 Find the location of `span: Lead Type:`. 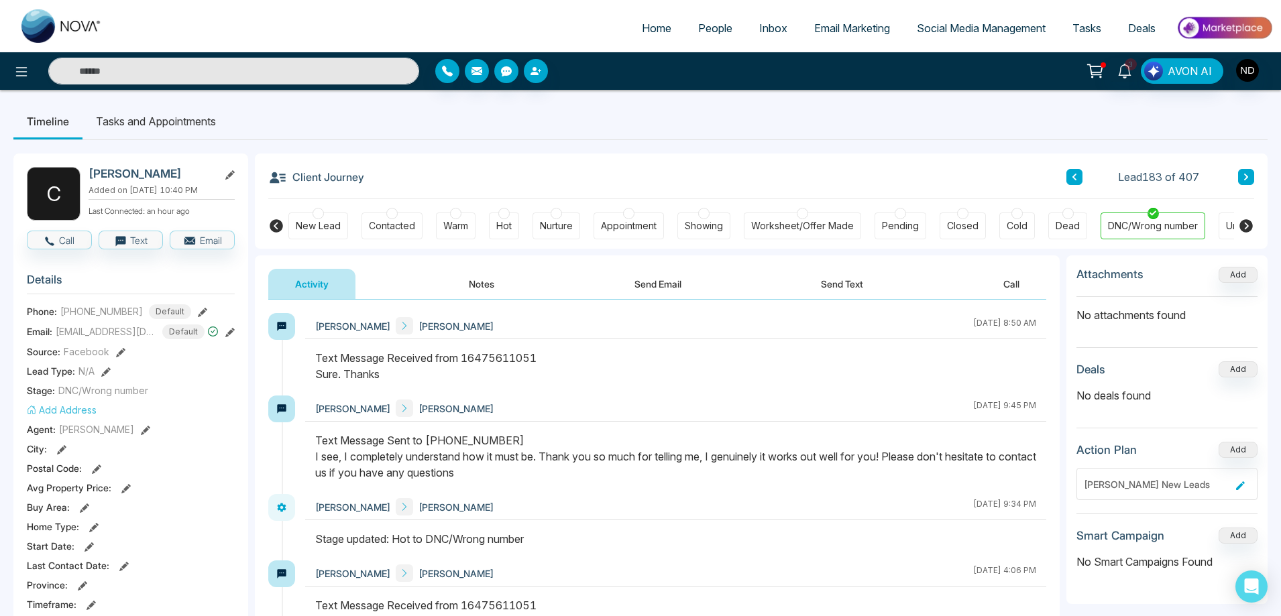

span: Lead Type: is located at coordinates (51, 371).